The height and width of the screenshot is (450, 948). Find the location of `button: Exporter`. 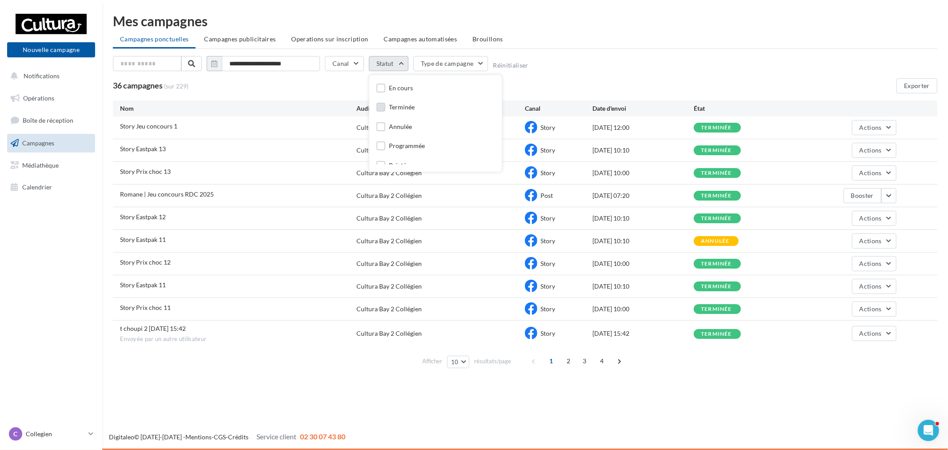

button: Exporter is located at coordinates (917, 86).